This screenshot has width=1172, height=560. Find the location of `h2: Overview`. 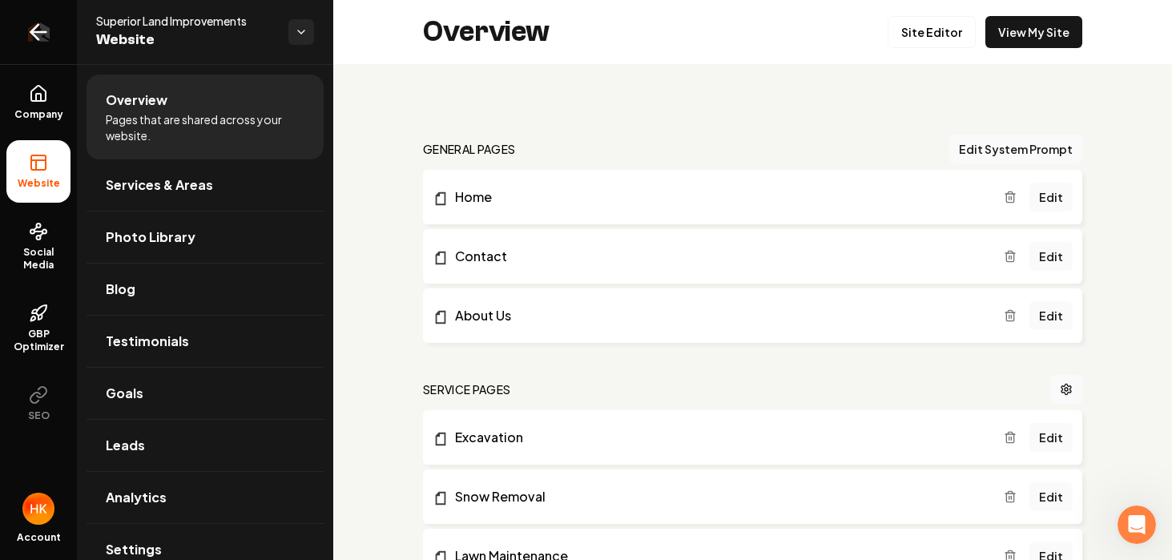

h2: Overview is located at coordinates (486, 32).